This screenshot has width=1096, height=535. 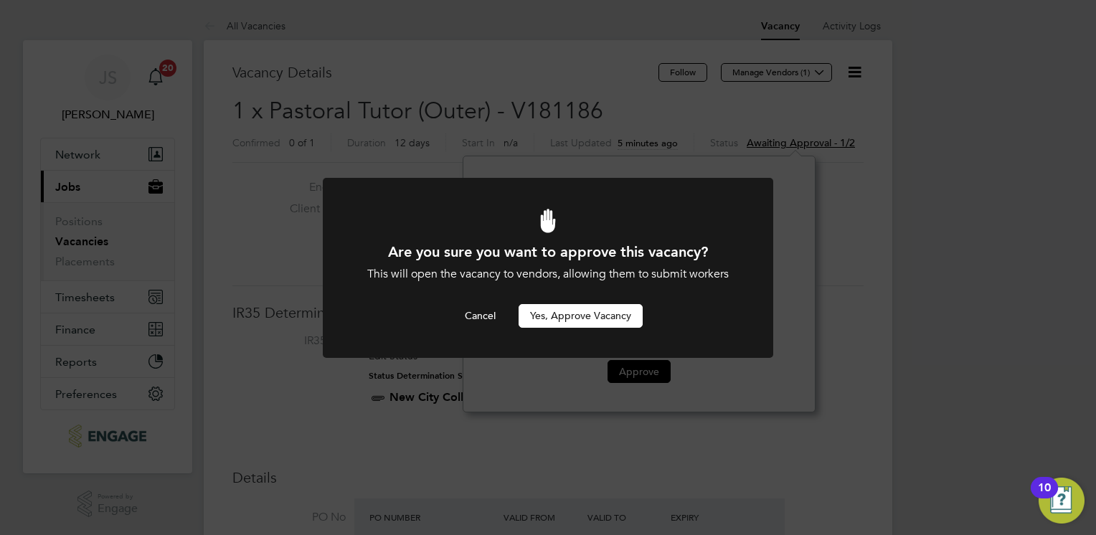 I want to click on span: This will open the vacancy to vendors, allowing them to submit workers, so click(x=548, y=274).